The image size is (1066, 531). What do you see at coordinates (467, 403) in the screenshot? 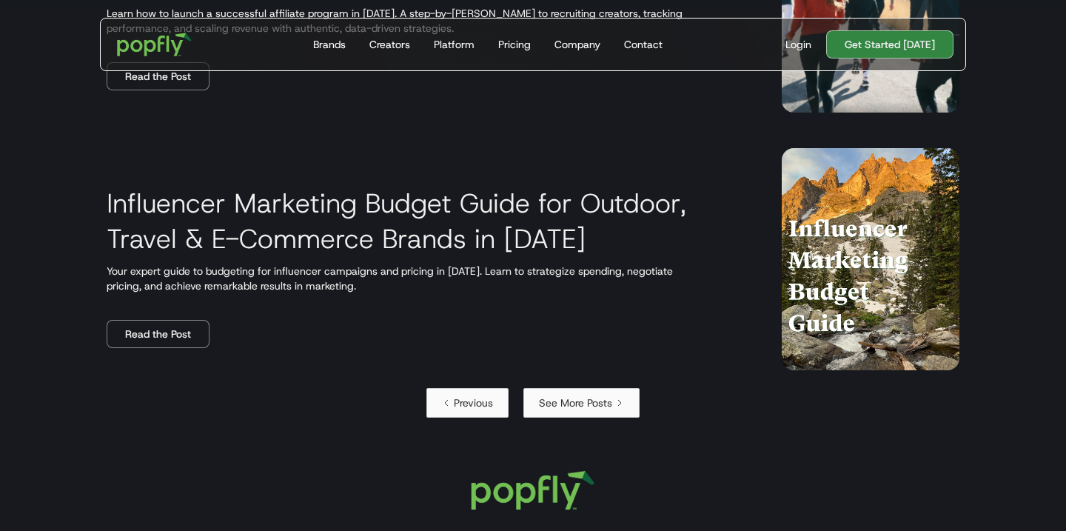
I see `a: Previous Page` at bounding box center [467, 403].